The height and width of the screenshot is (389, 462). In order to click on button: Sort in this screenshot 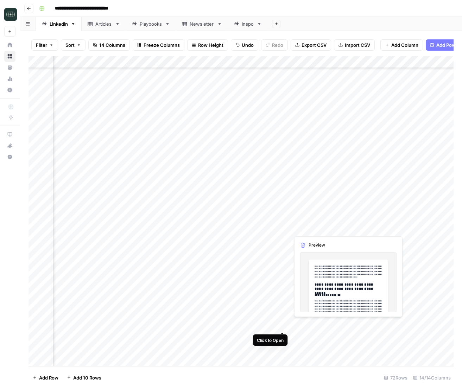, I will do `click(73, 45)`.